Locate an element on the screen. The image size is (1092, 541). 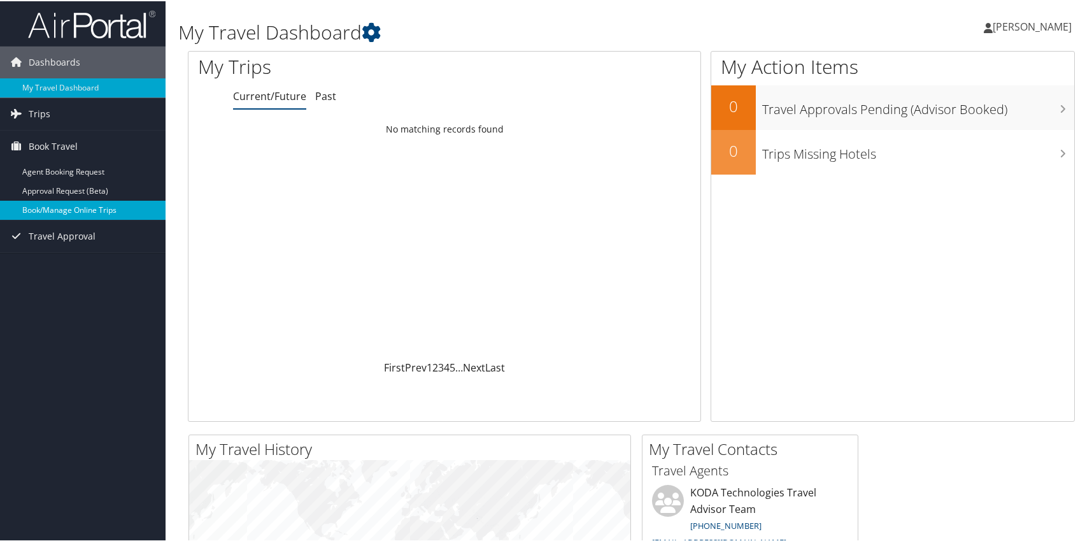
a: 1 is located at coordinates (429, 366).